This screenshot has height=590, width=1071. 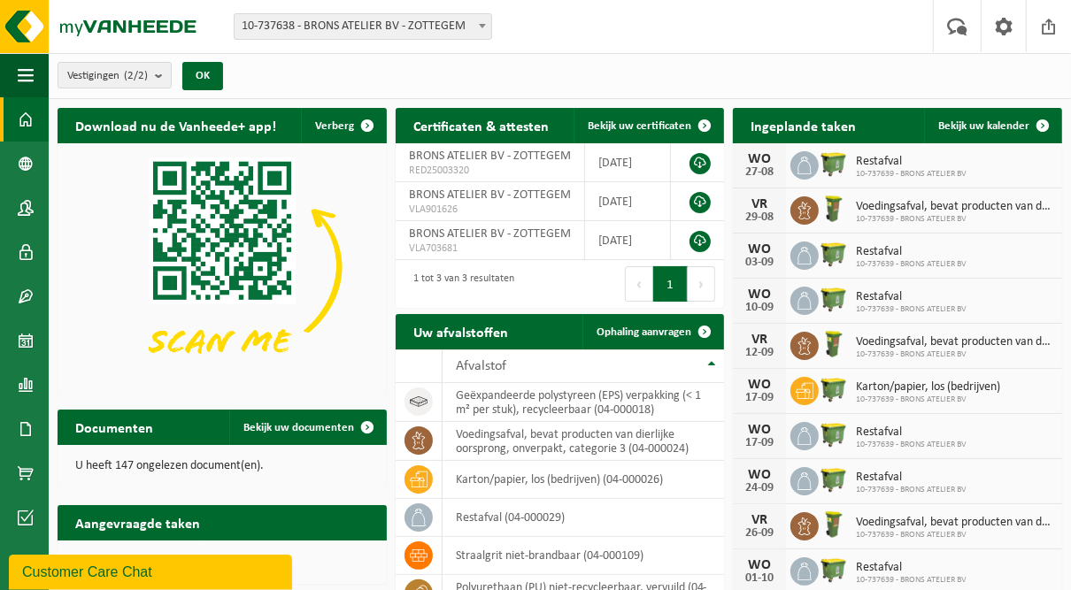 What do you see at coordinates (335, 126) in the screenshot?
I see `span: Verberg` at bounding box center [335, 126].